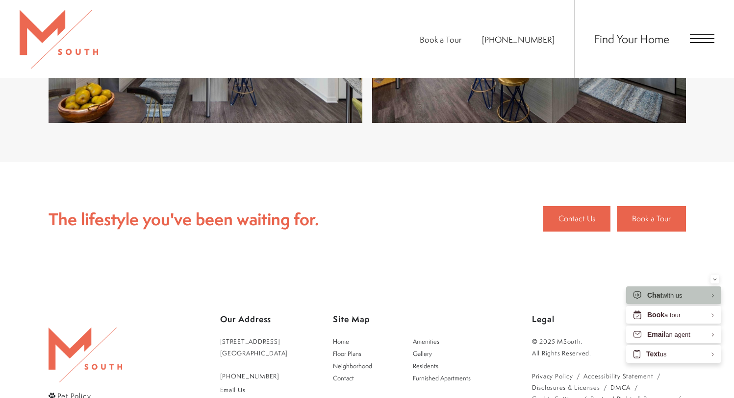 This screenshot has width=734, height=398. What do you see at coordinates (444, 342) in the screenshot?
I see `a: Go to Amenities` at bounding box center [444, 342].